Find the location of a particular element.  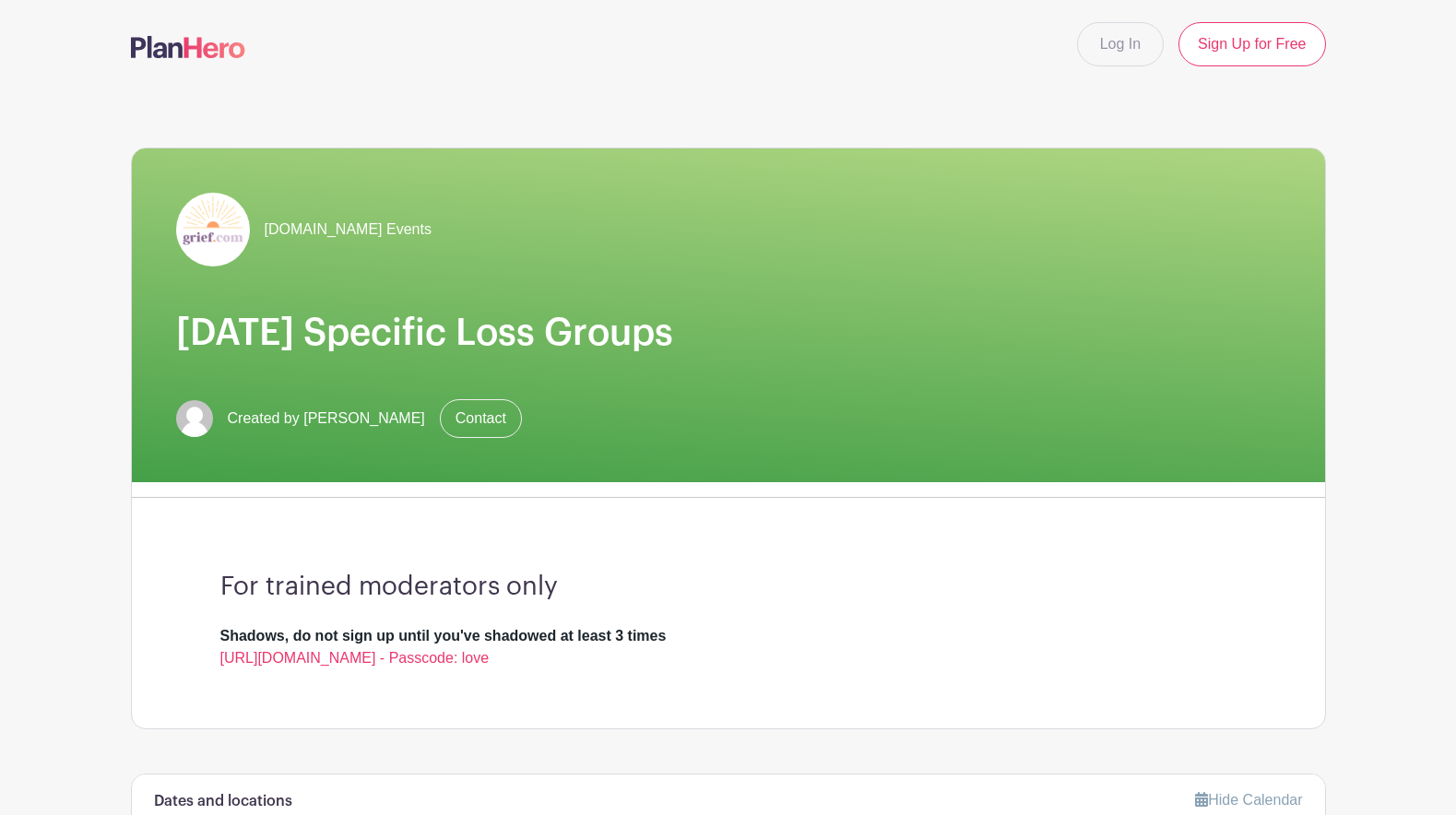

a: Hide Calendar is located at coordinates (1249, 800).